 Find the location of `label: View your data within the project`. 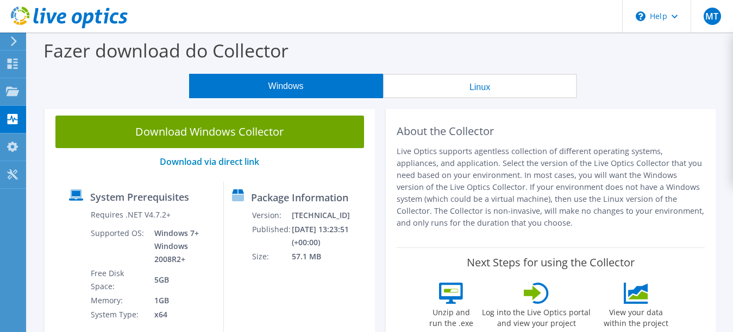

label: View your data within the project is located at coordinates (635, 317).